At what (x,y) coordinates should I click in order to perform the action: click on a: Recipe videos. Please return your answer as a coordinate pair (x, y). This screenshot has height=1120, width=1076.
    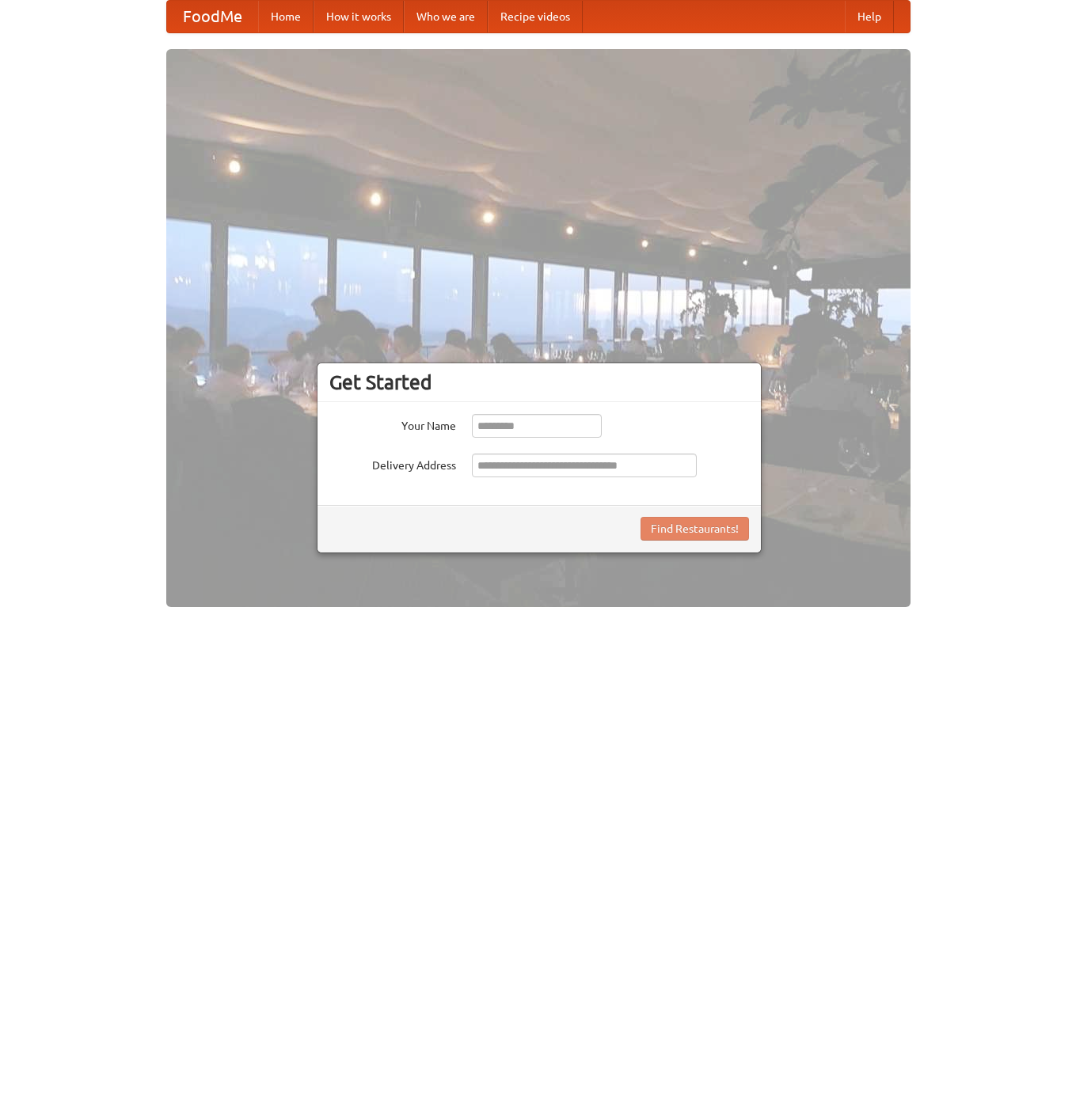
    Looking at the image, I should click on (535, 17).